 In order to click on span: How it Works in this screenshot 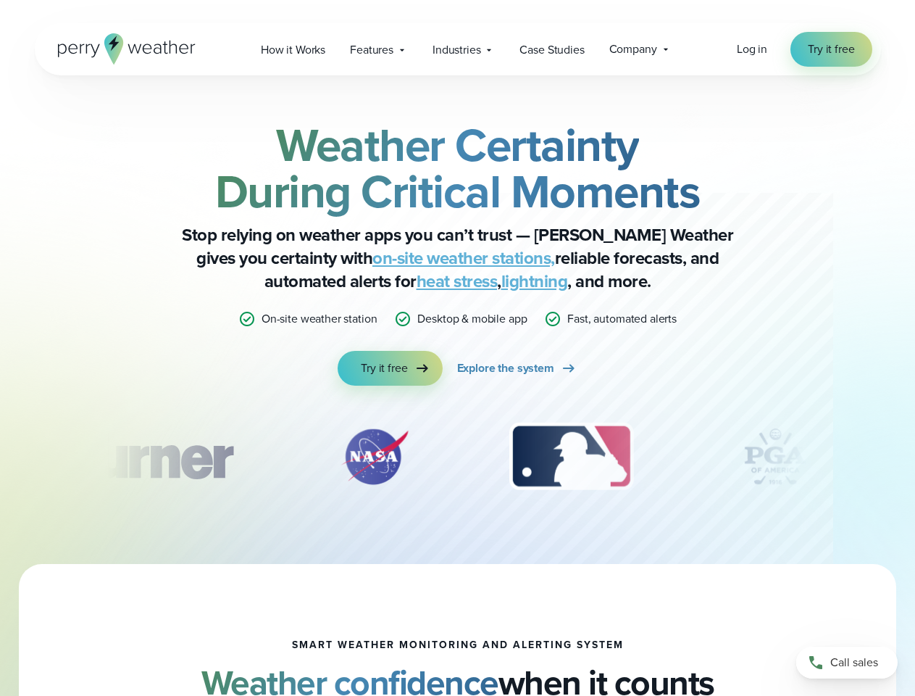, I will do `click(293, 50)`.